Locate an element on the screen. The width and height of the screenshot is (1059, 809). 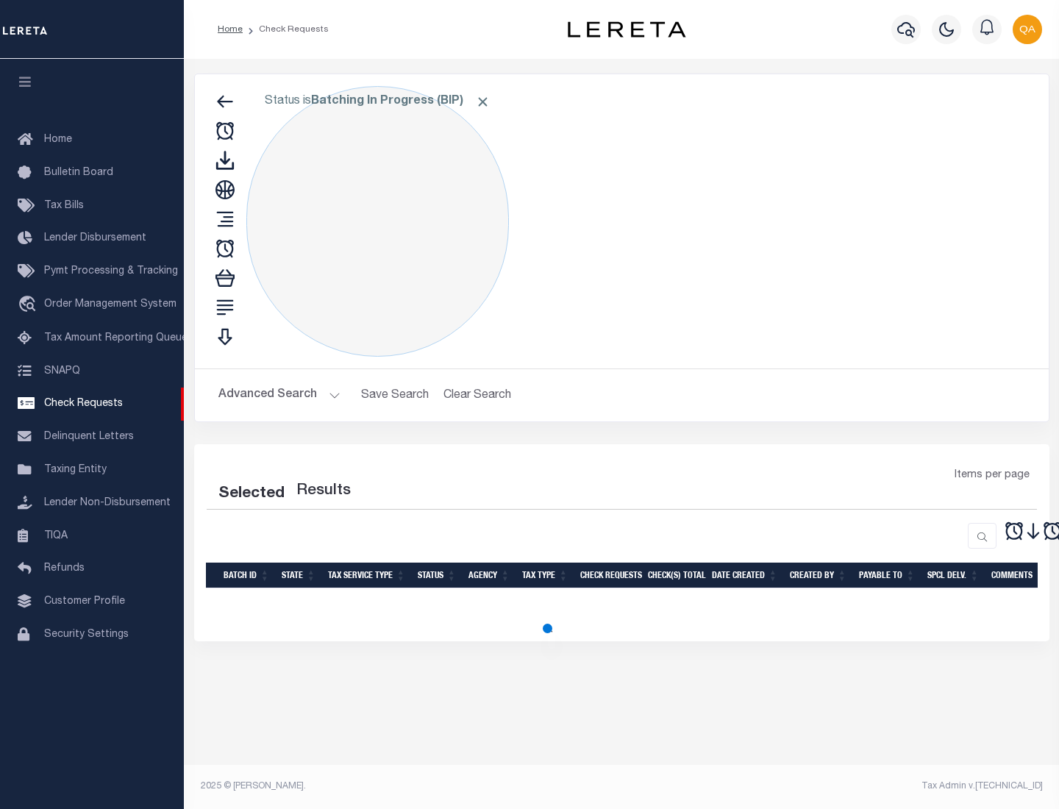
th: Batch Id is located at coordinates (246, 575).